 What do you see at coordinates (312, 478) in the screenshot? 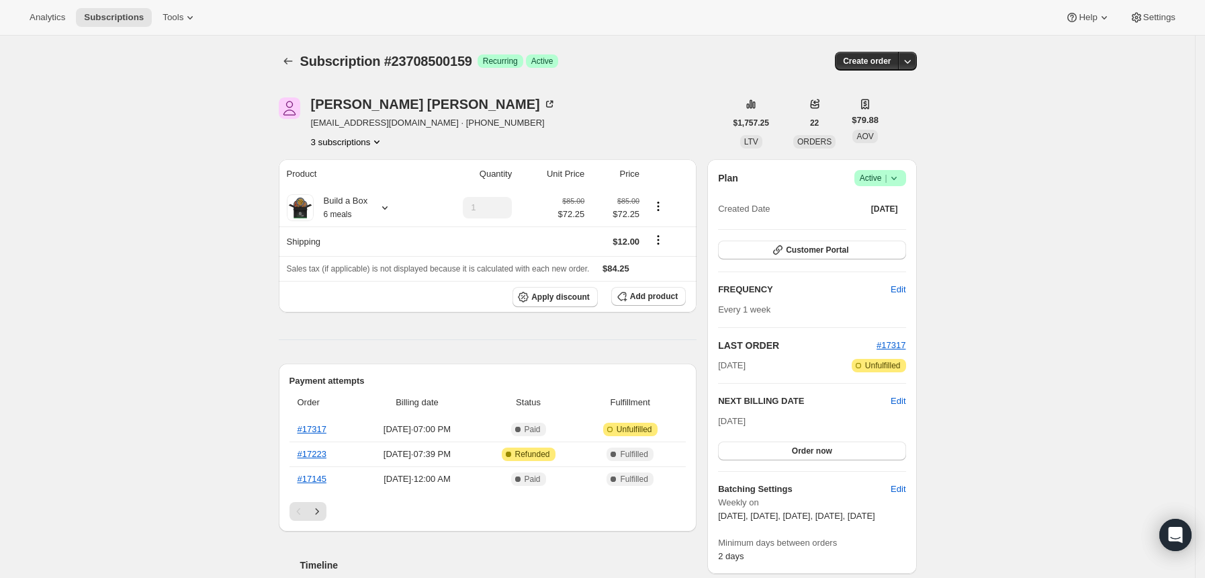
I see `a: #17145` at bounding box center [312, 478].